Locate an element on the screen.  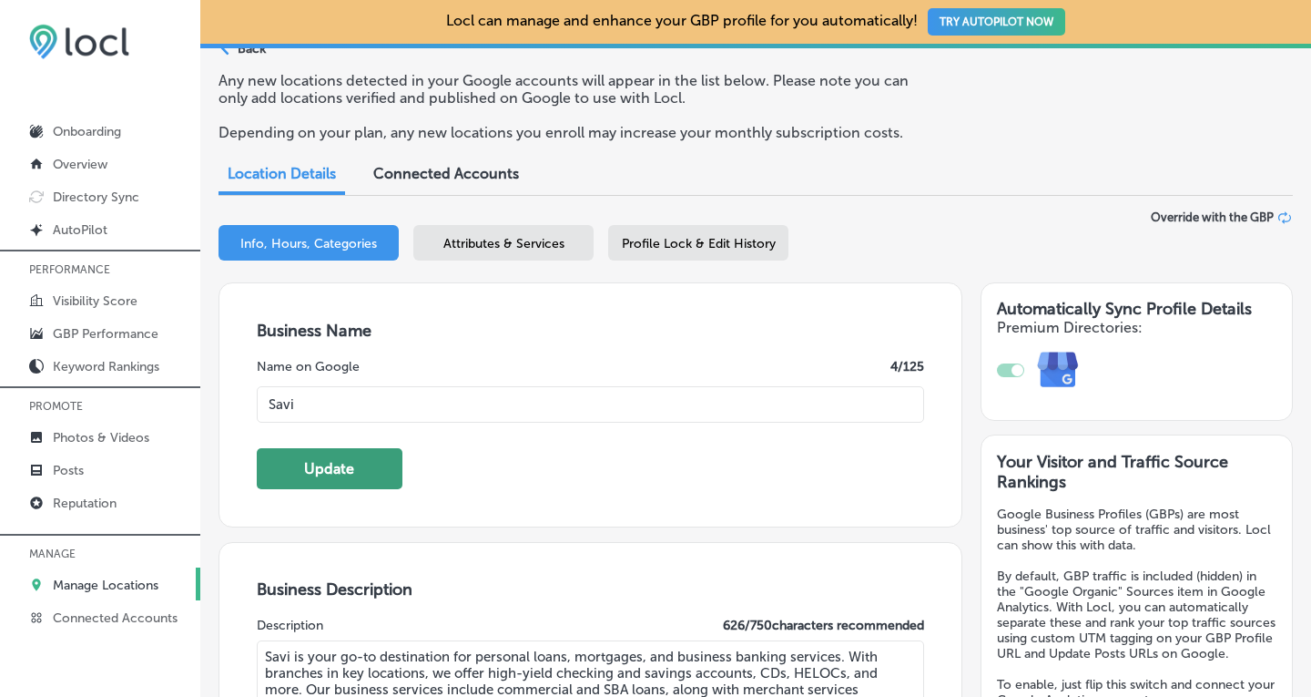
img: 6efc1275baa40be7c98c3b36c6bfde44.png is located at coordinates (79, 41).